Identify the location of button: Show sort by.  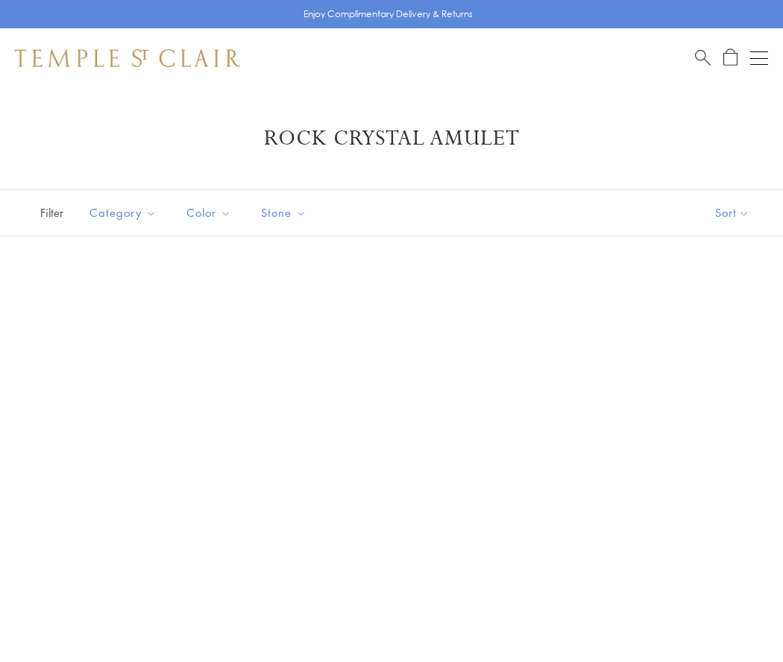
(732, 213).